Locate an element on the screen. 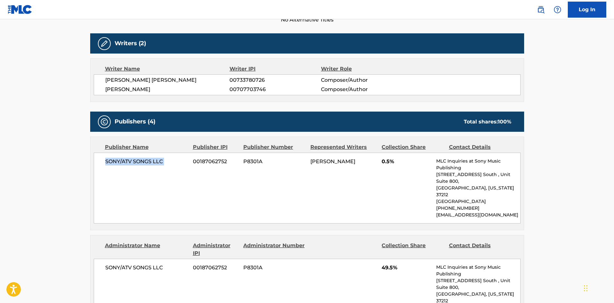 The height and width of the screenshot is (303, 614). span: 0.5% is located at coordinates (406, 162).